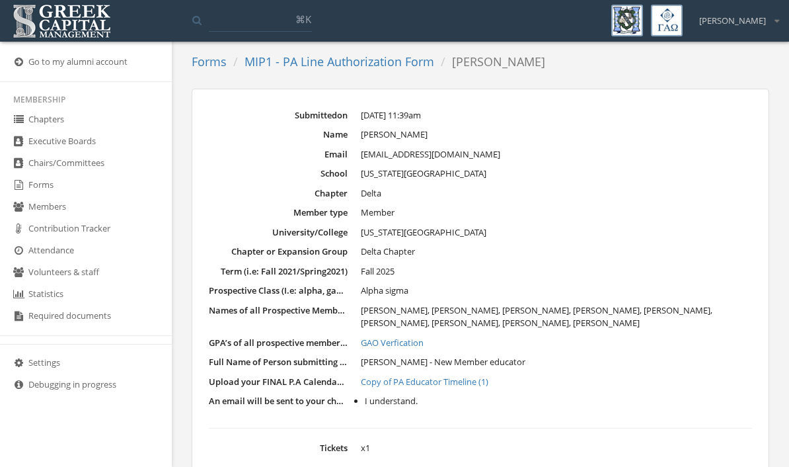  I want to click on span: Delta Chapter, so click(388, 251).